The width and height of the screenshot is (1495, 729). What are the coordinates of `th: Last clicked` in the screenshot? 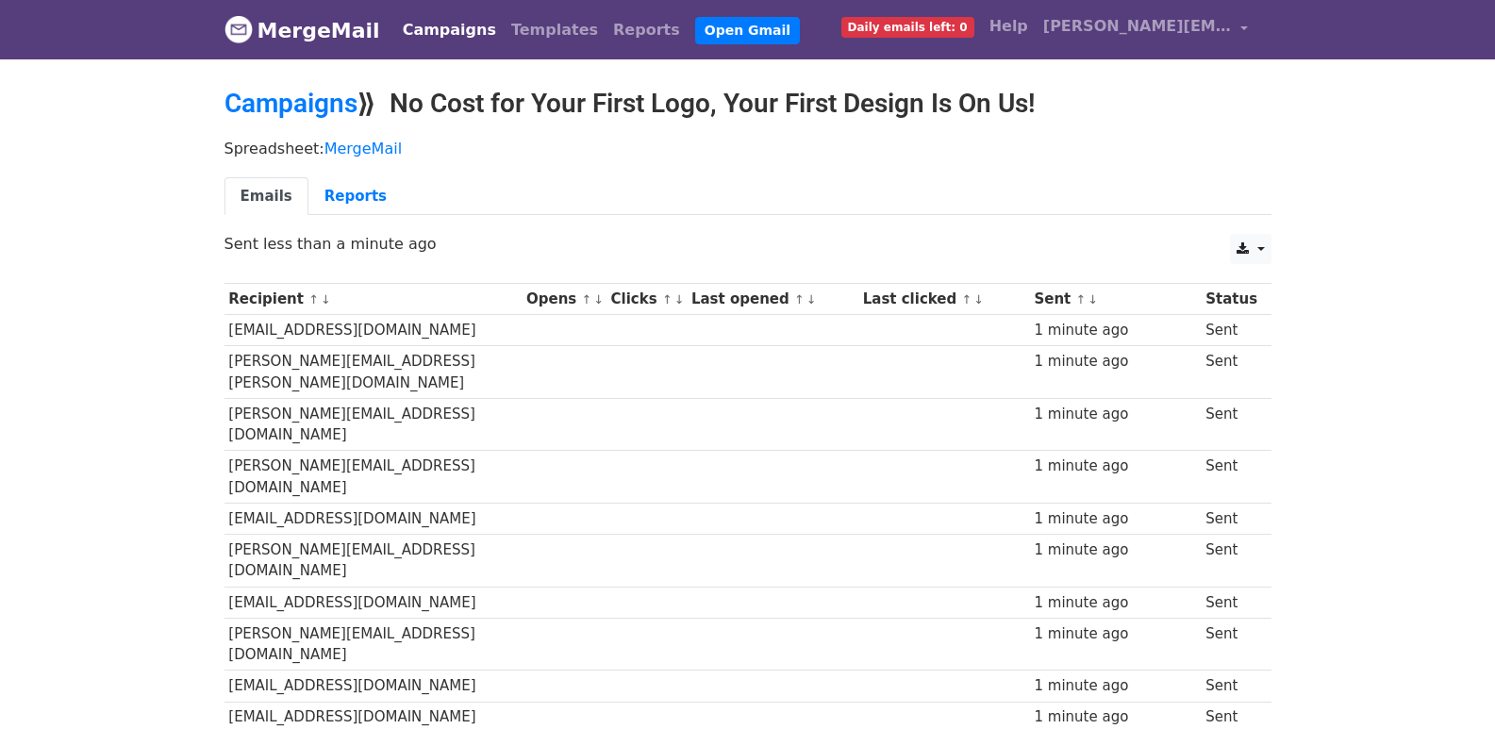 It's located at (944, 299).